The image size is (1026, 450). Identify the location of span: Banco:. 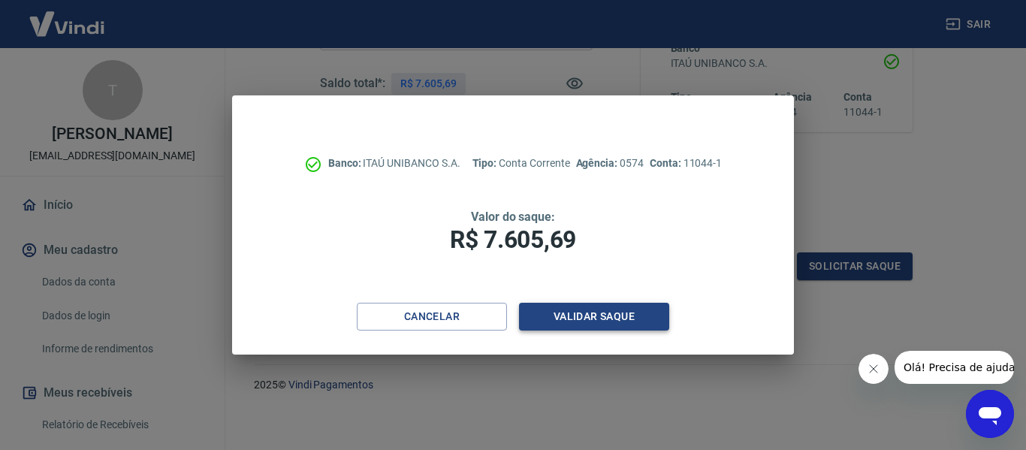
(346, 163).